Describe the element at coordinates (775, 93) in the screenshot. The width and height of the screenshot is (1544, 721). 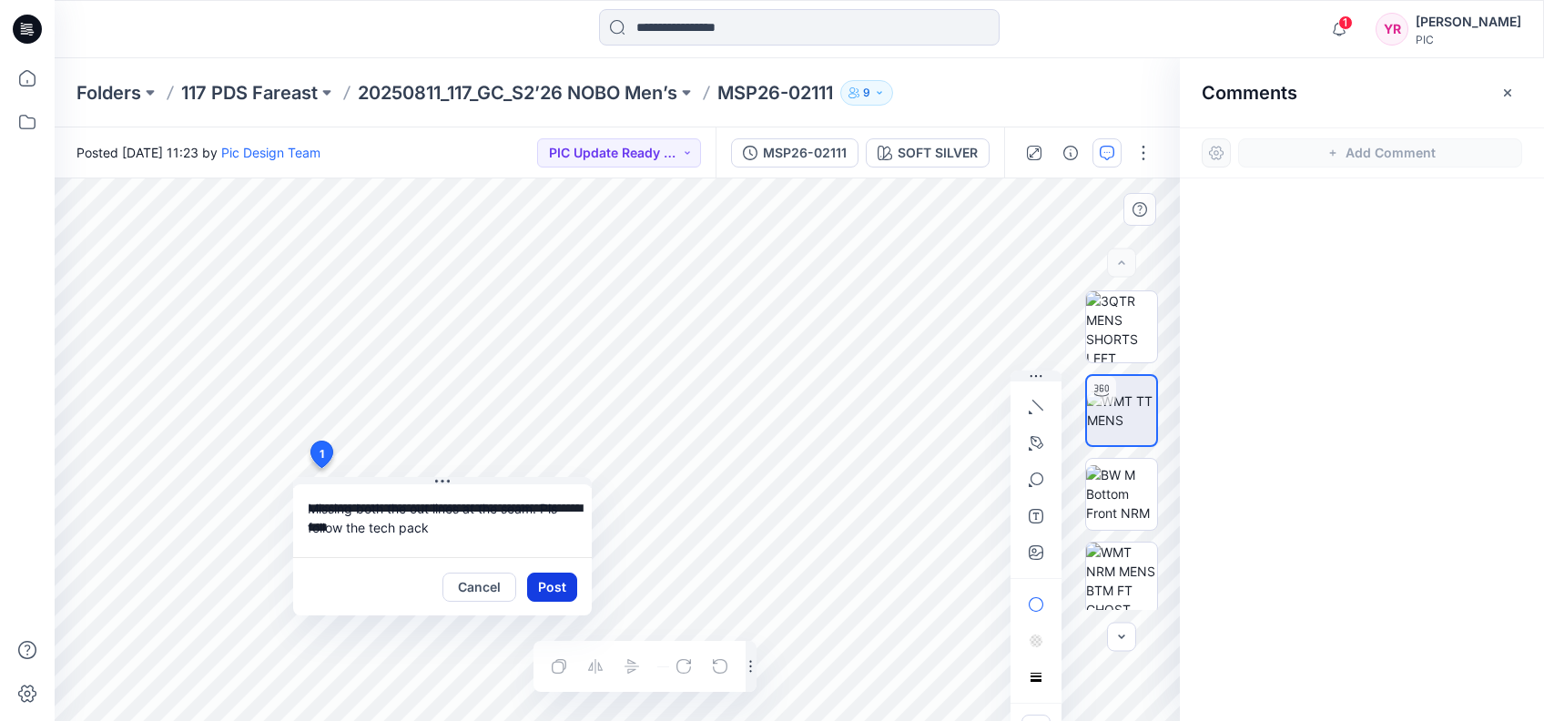
I see `p: MSP26-02111` at that location.